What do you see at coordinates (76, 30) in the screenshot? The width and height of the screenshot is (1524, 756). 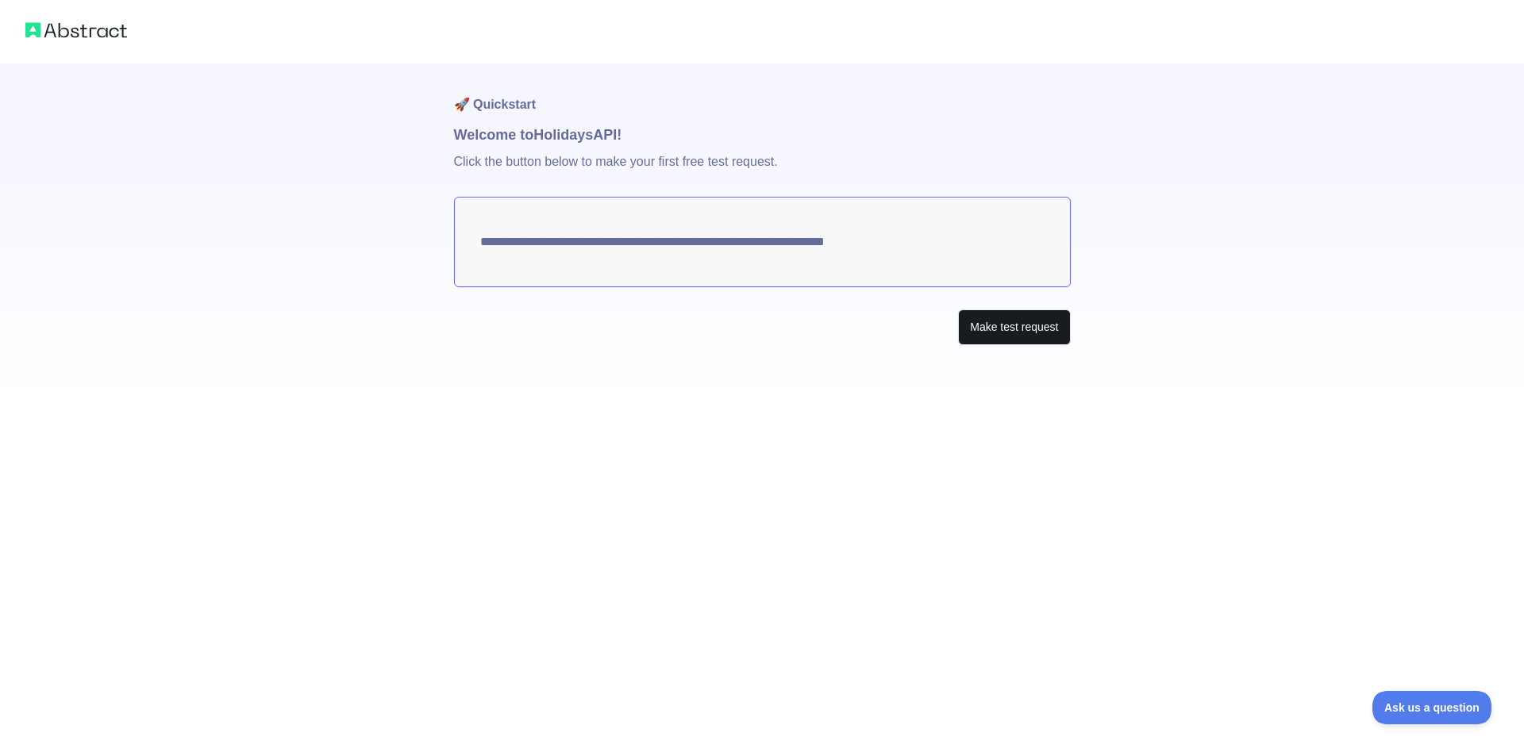 I see `img: Abstract logo` at bounding box center [76, 30].